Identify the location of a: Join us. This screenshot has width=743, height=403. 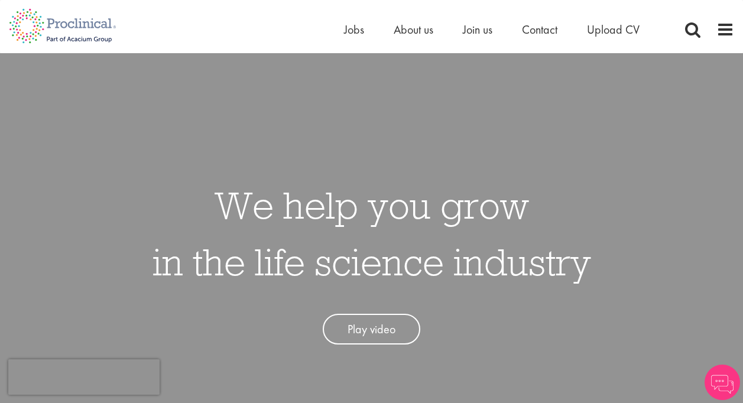
(477, 30).